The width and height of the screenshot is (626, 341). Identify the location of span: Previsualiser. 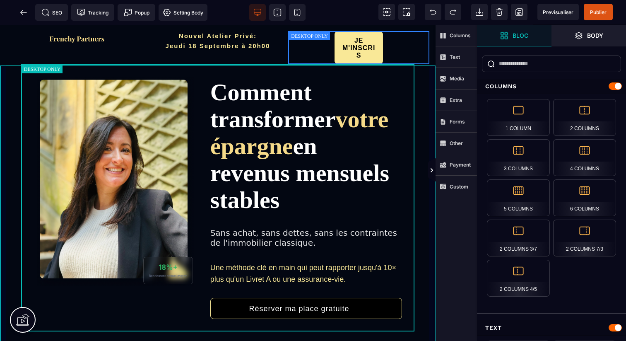
(558, 12).